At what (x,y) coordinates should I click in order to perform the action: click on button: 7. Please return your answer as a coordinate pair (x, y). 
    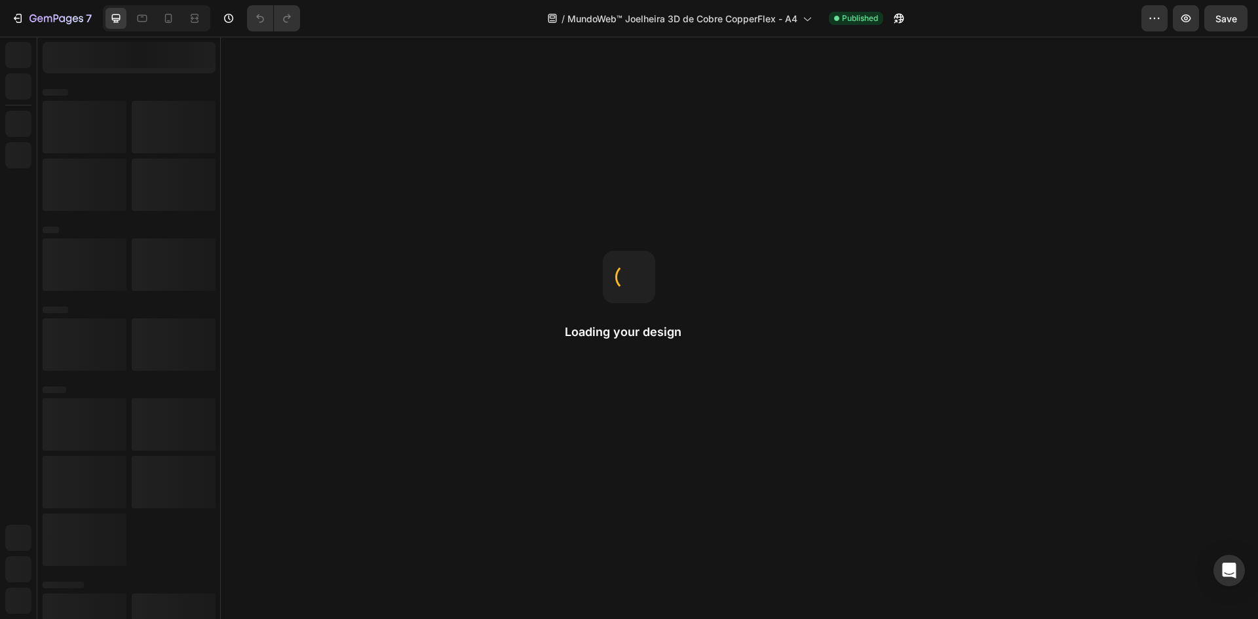
    Looking at the image, I should click on (51, 18).